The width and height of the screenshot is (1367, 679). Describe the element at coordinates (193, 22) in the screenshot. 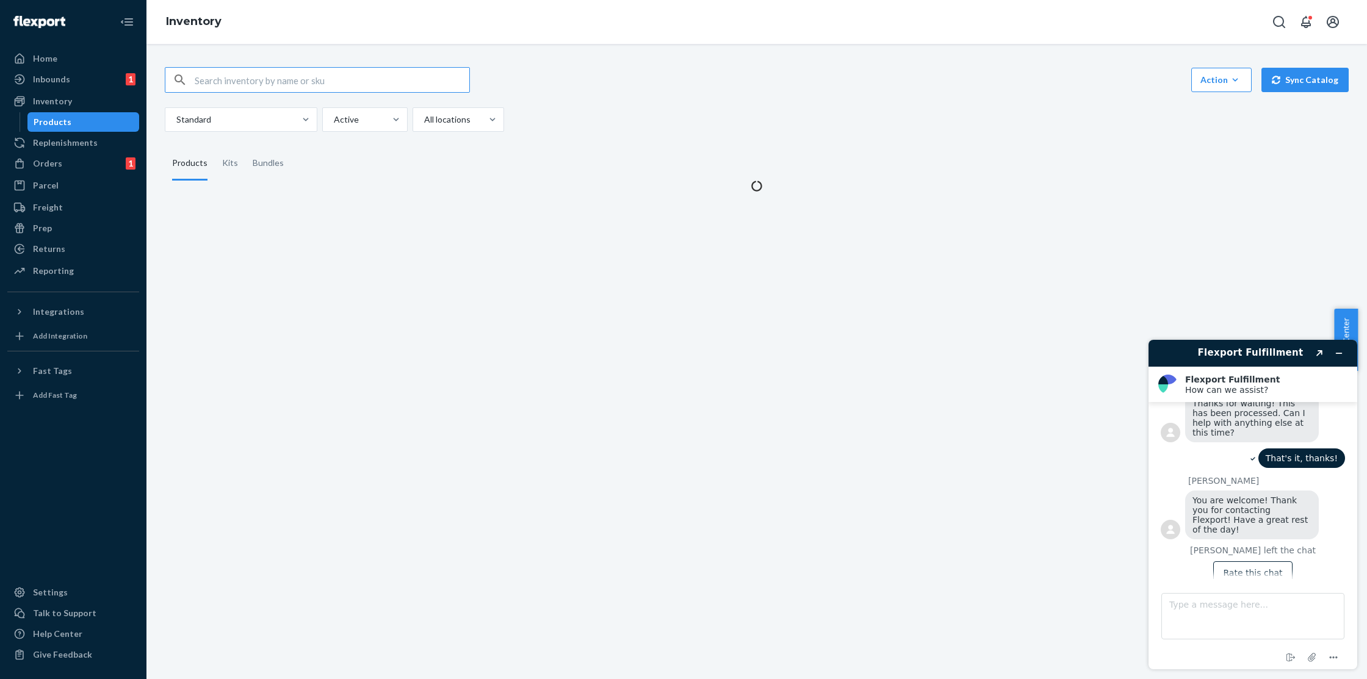

I see `ol: breadcrumbs` at that location.